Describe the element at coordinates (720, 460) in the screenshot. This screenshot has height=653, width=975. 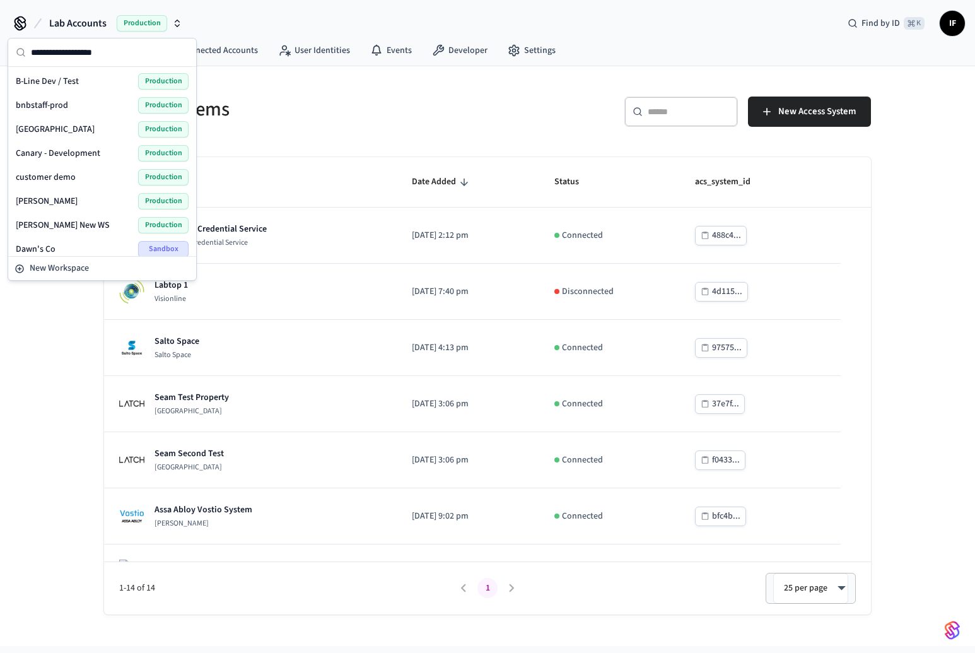
I see `button: f0433...` at that location.